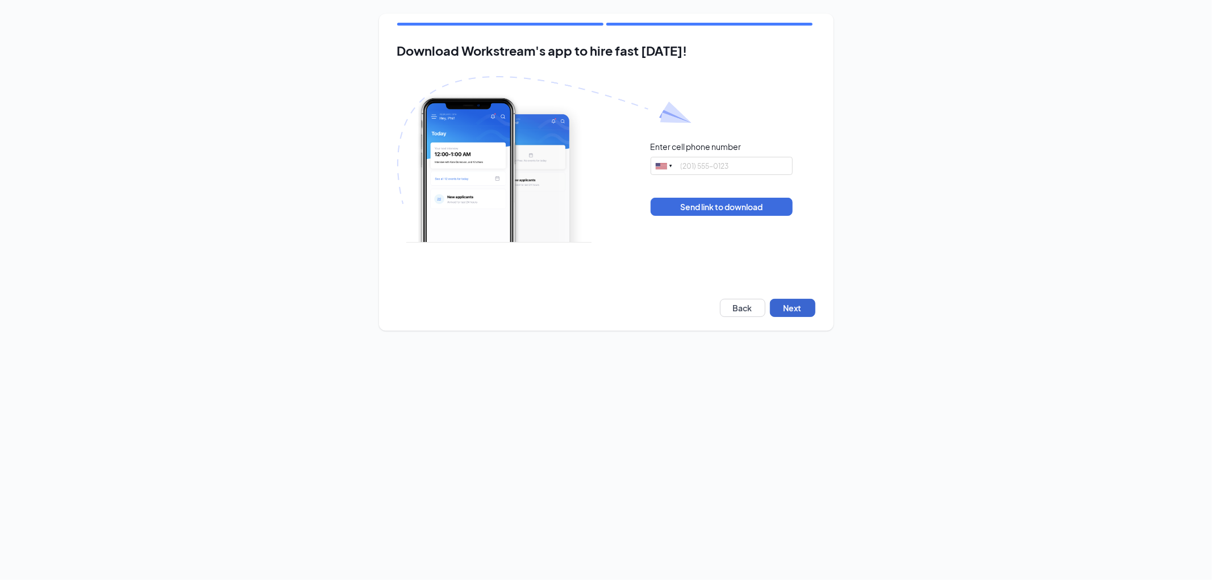 Image resolution: width=1212 pixels, height=580 pixels. Describe the element at coordinates (742, 308) in the screenshot. I see `button: Back` at that location.